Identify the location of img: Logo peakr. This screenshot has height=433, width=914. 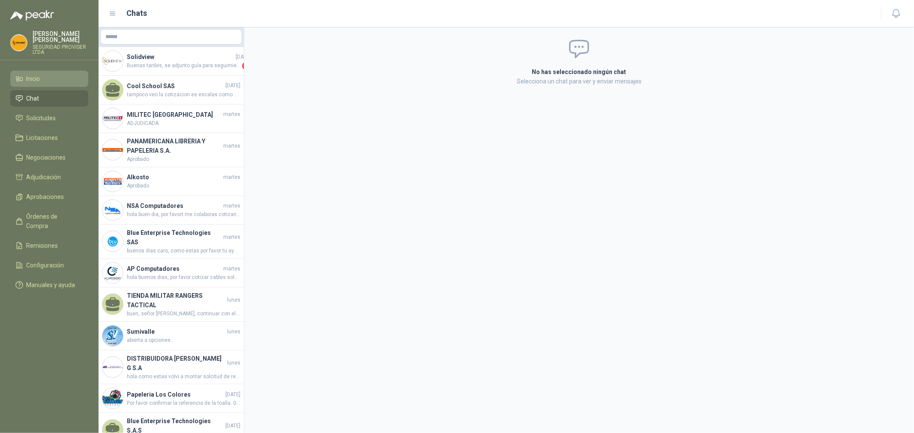
(32, 15).